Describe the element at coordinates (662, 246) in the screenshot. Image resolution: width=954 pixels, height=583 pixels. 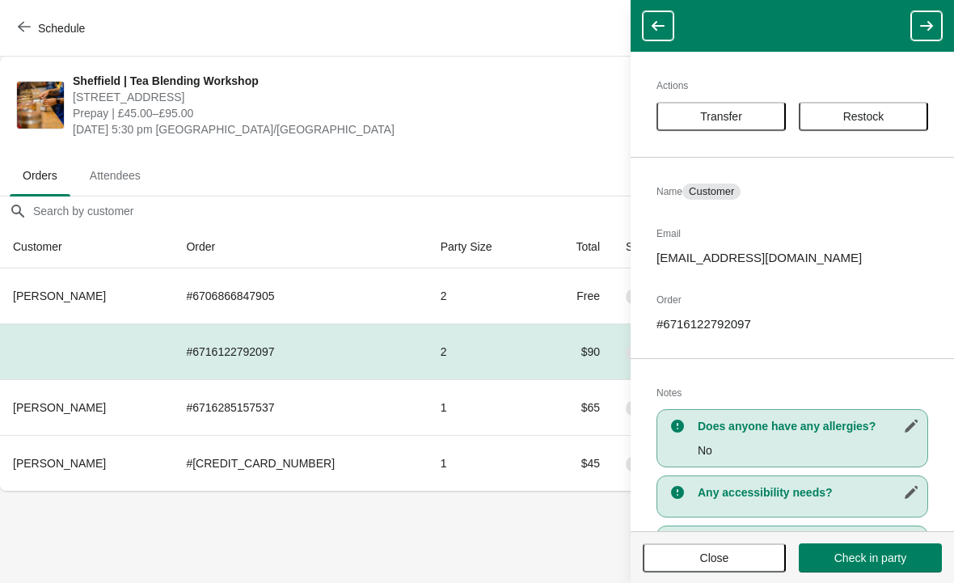
I see `th: Status` at that location.